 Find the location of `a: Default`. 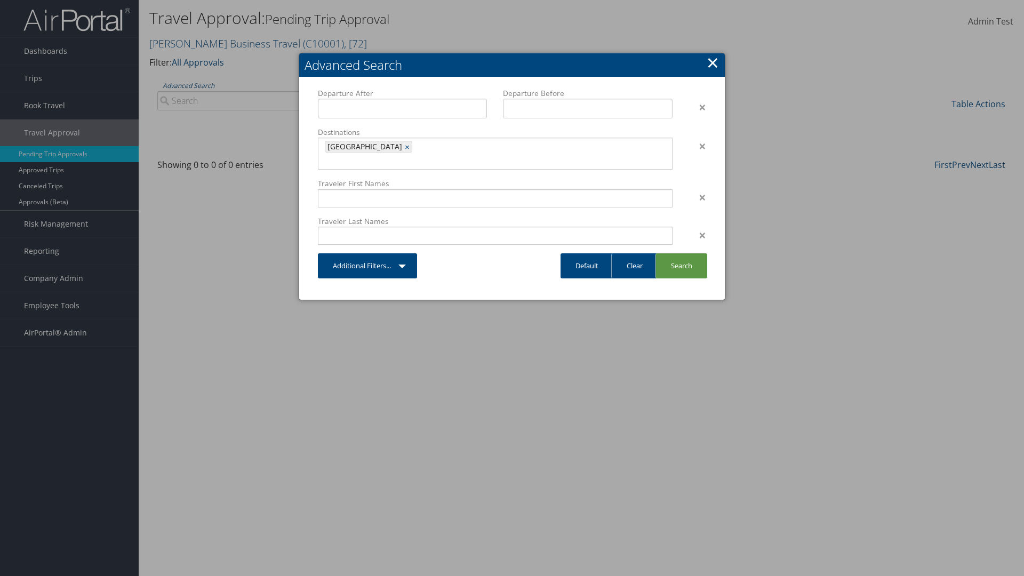

a: Default is located at coordinates (587, 266).